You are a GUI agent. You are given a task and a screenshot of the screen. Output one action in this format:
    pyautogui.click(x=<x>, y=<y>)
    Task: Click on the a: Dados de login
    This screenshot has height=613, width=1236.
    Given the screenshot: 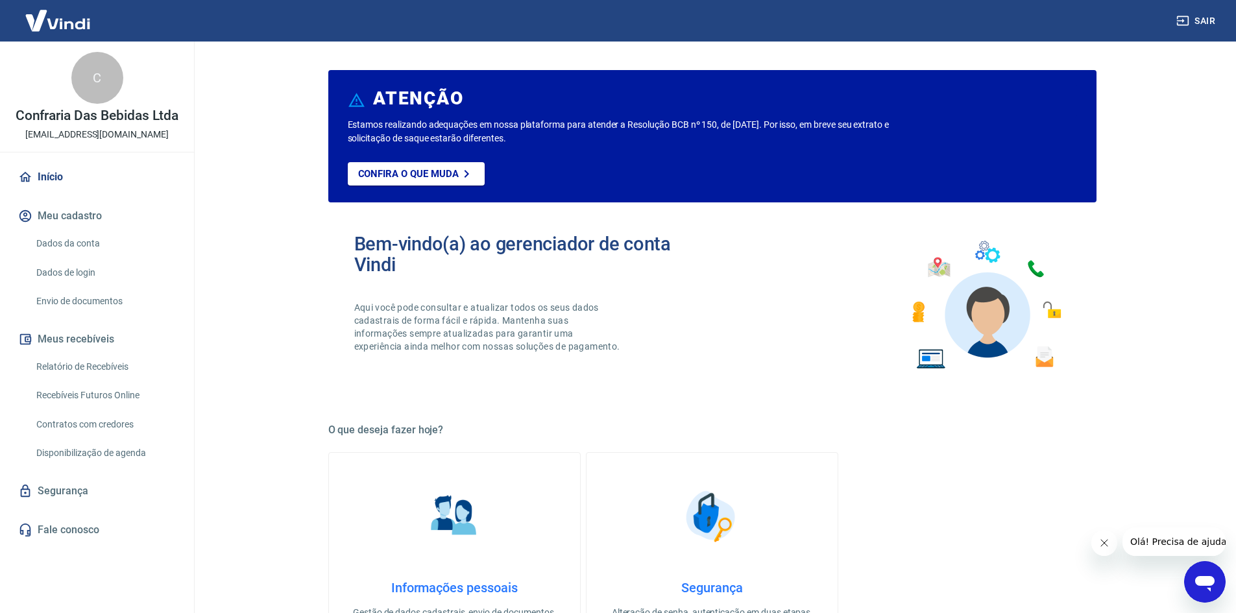 What is the action you would take?
    pyautogui.click(x=104, y=273)
    